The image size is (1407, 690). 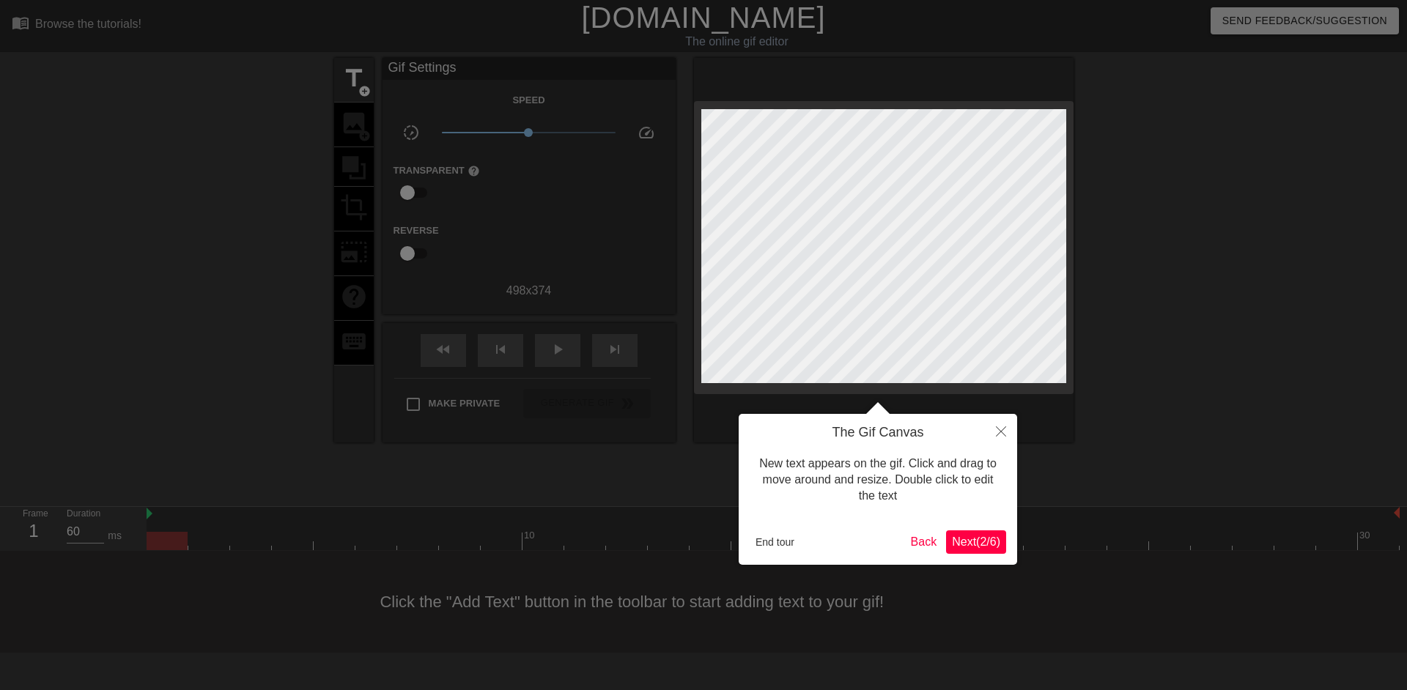 What do you see at coordinates (878, 480) in the screenshot?
I see `div: New text appears on the gif. Click and drag to move around and resize. Double click to edit the text` at bounding box center [878, 480].